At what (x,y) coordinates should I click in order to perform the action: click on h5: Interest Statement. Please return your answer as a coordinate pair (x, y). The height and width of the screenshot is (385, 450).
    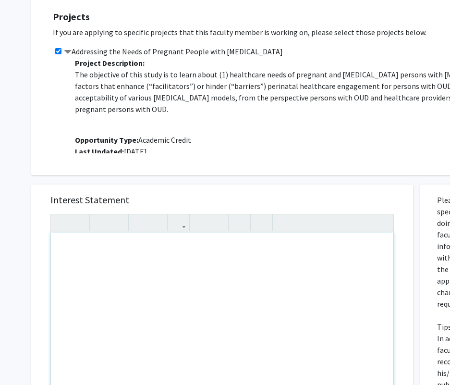
    Looking at the image, I should click on (222, 200).